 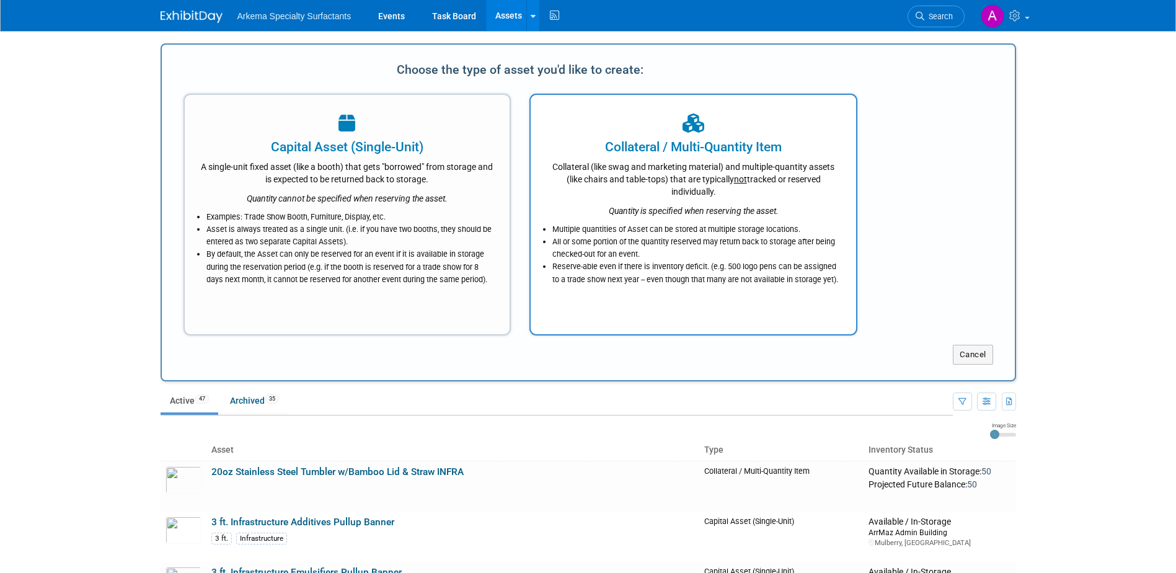 I want to click on i: Quantity is specified when reserving the asset., so click(x=693, y=211).